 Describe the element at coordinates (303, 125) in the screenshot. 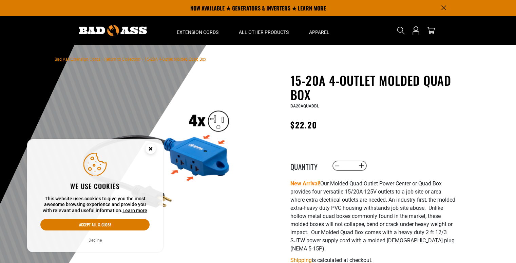

I see `span: $22.20` at that location.